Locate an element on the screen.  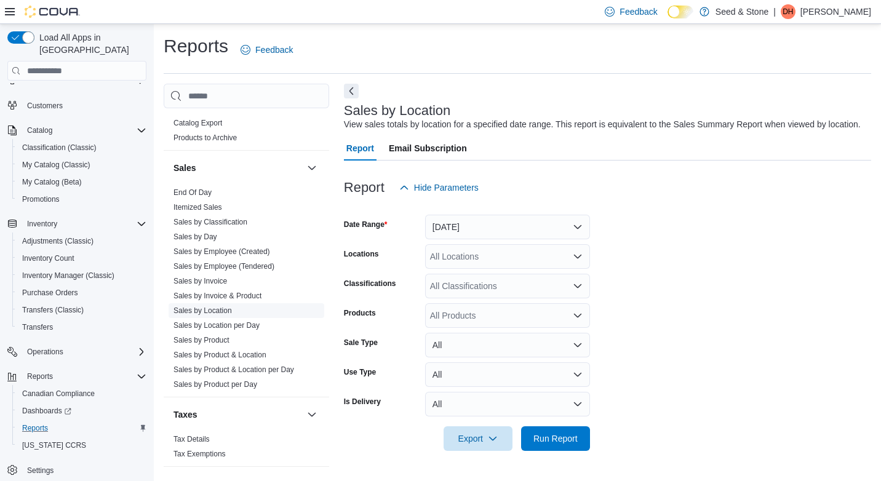
a: Sales by Product is located at coordinates (201, 340).